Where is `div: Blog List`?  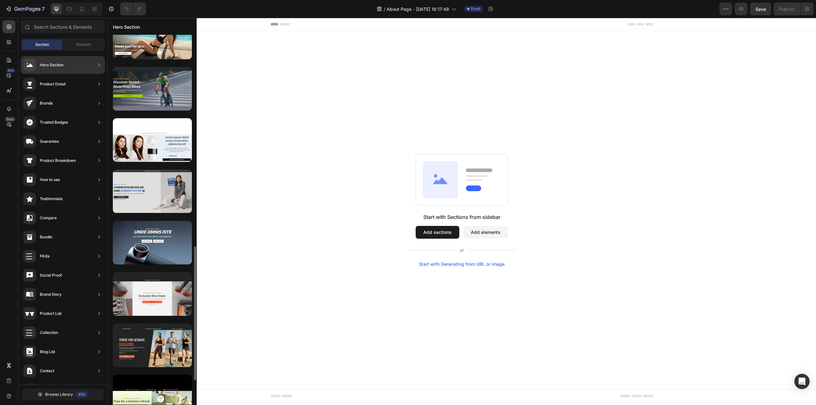 div: Blog List is located at coordinates (48, 352).